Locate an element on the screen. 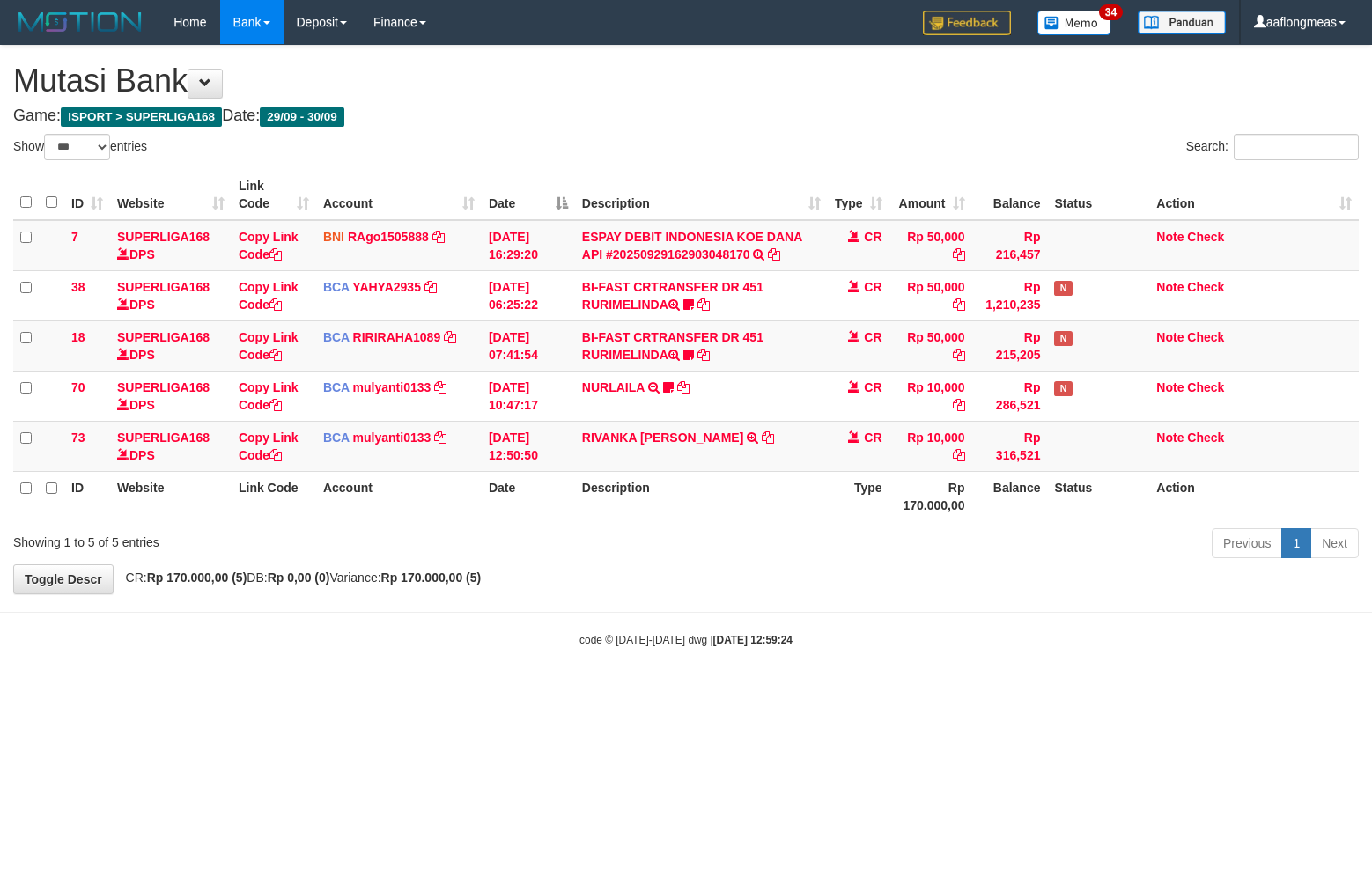  th: Website: activate to sort column ascending is located at coordinates (171, 195).